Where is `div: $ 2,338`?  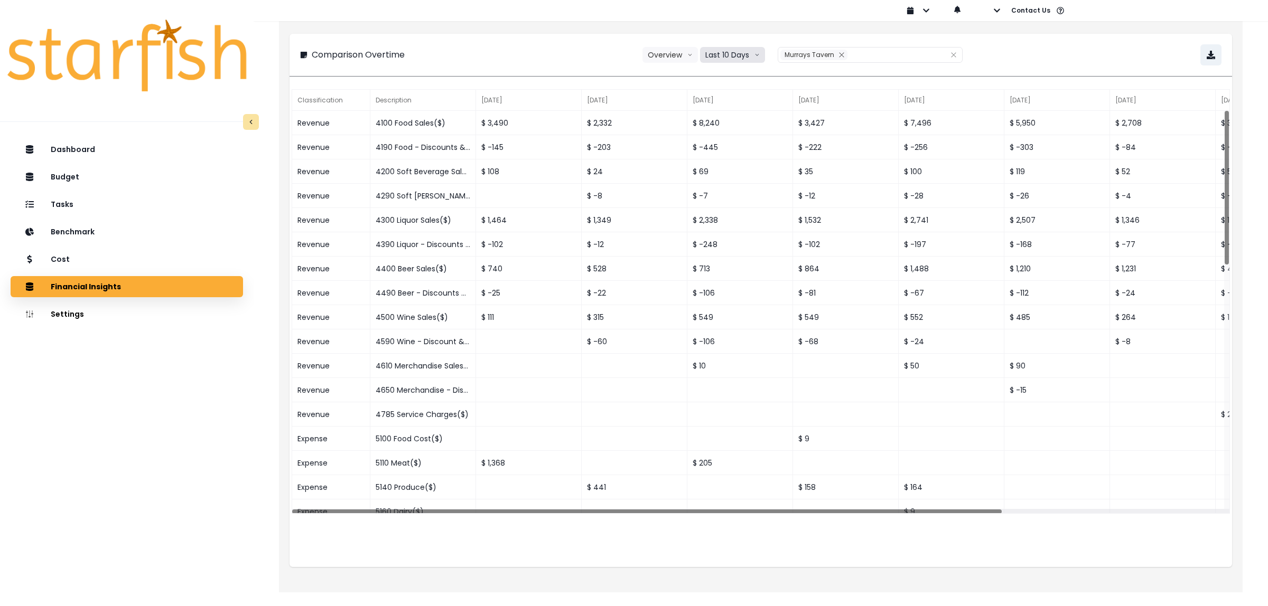
div: $ 2,338 is located at coordinates (740, 220).